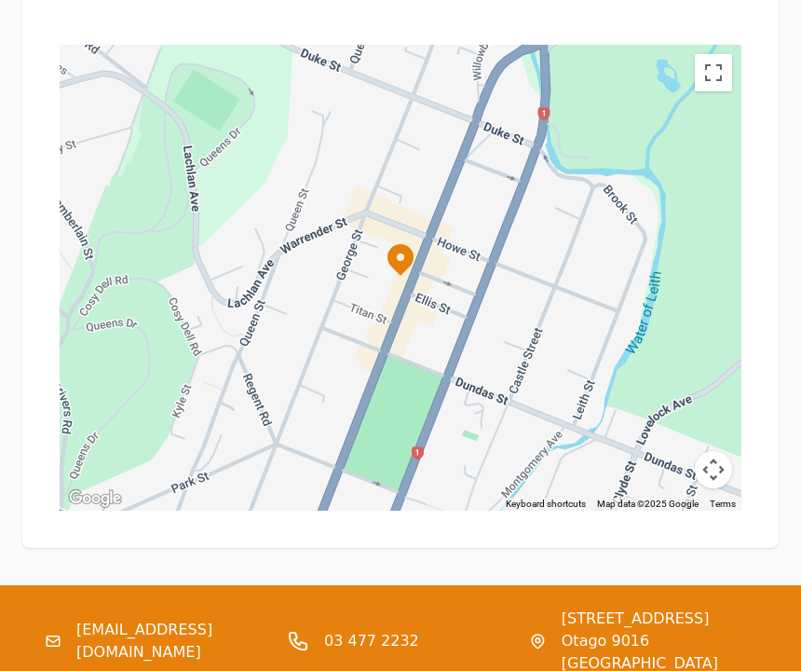  I want to click on span: Map data ©2025 Google, so click(648, 503).